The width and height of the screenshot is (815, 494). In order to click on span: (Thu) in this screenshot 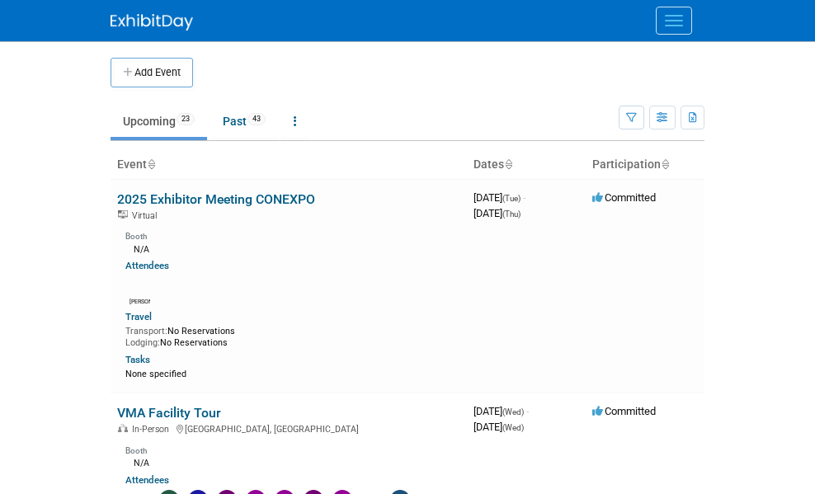, I will do `click(512, 214)`.